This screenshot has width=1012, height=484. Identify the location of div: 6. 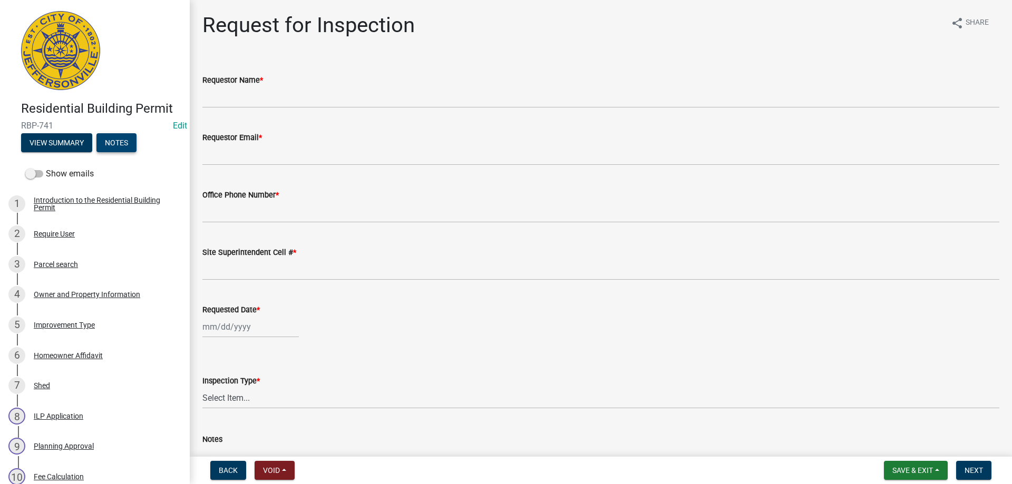
(17, 356).